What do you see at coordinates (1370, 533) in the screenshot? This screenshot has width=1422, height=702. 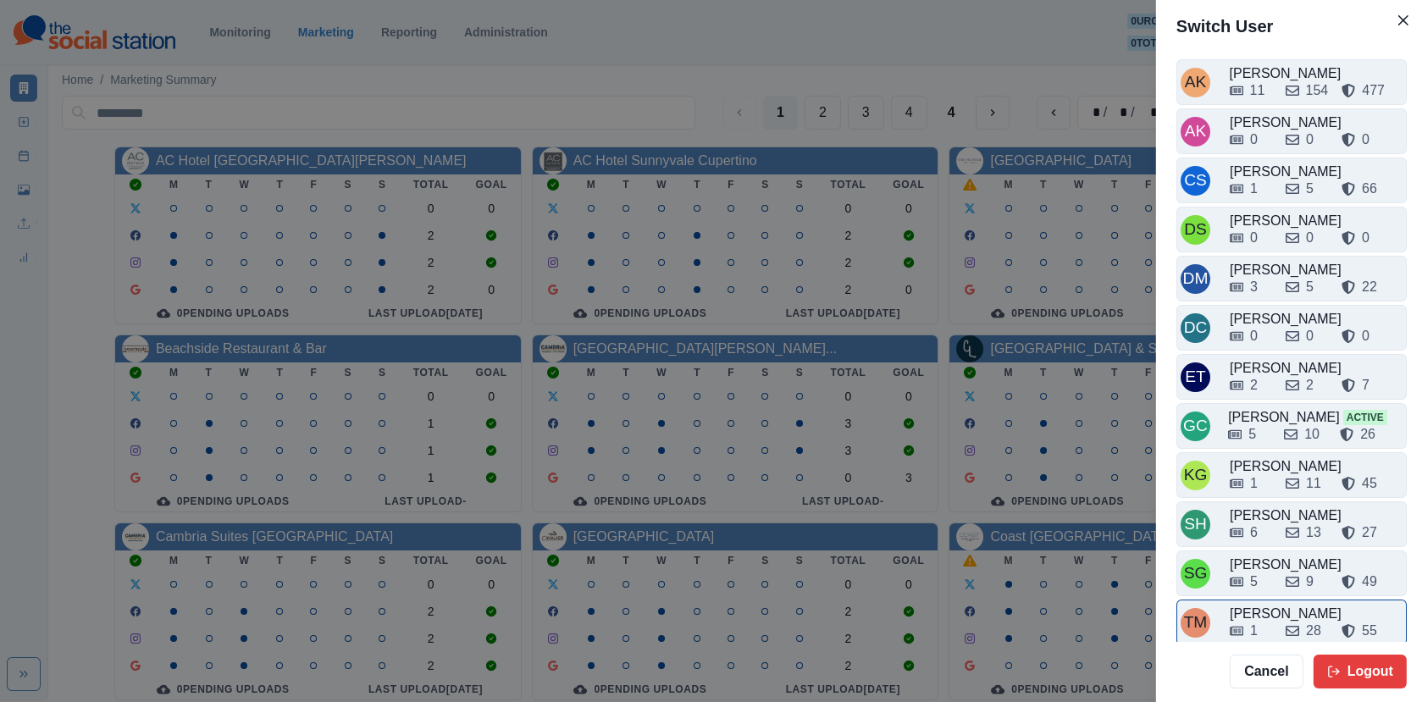 I see `div: 27` at bounding box center [1370, 533].